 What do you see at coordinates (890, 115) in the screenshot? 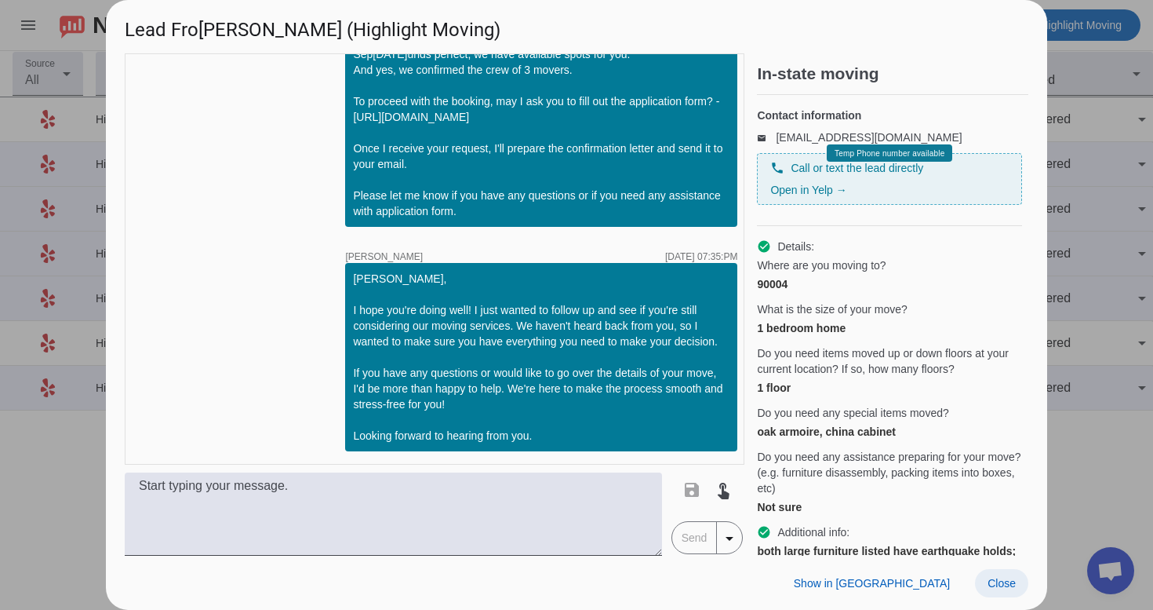
I see `h4: Contact information` at bounding box center [890, 115].